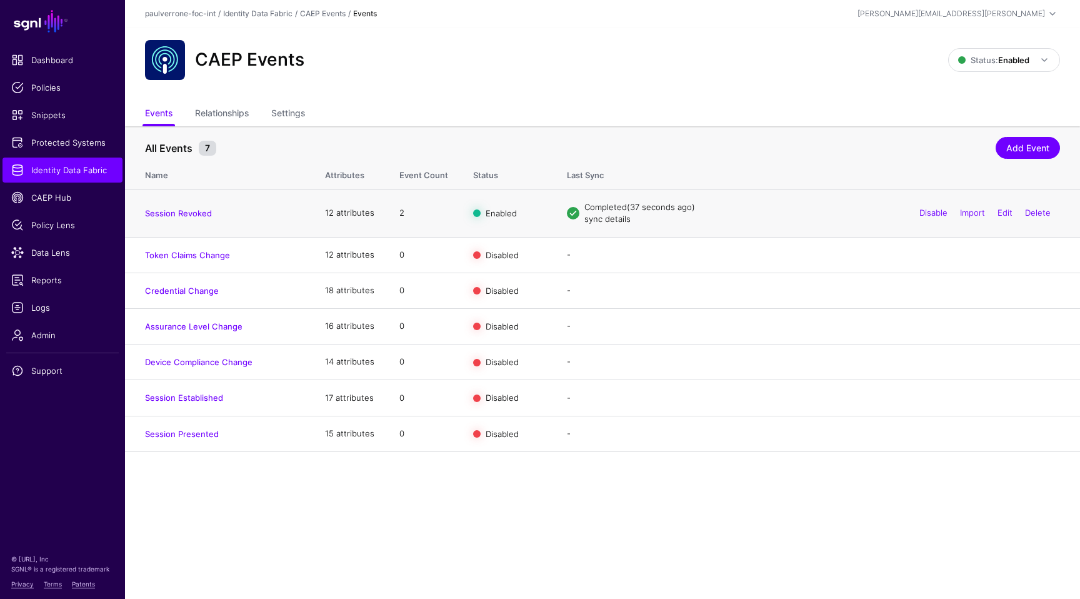 The height and width of the screenshot is (599, 1080). What do you see at coordinates (178, 213) in the screenshot?
I see `a: Session Revoked` at bounding box center [178, 213].